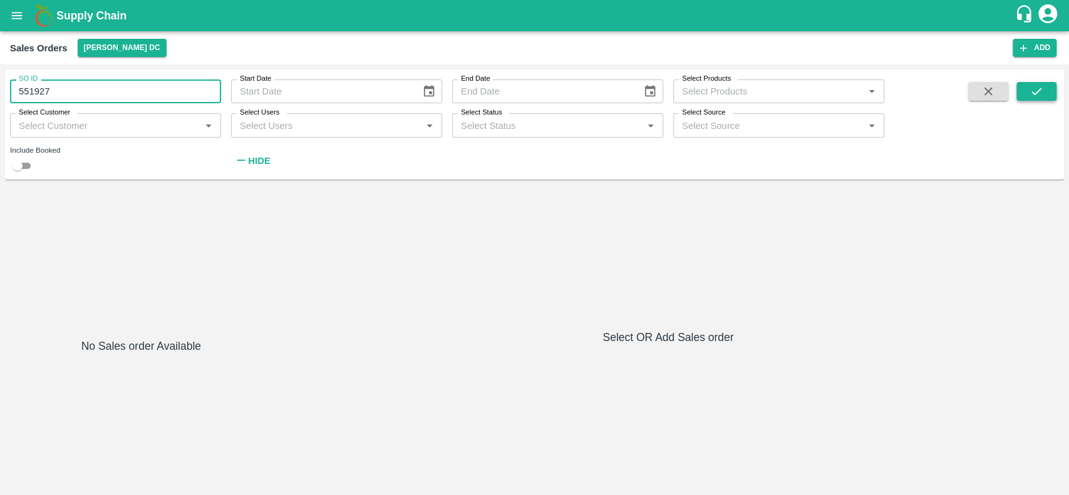 This screenshot has width=1069, height=495. What do you see at coordinates (105, 125) in the screenshot?
I see `input: Select Customer` at bounding box center [105, 125].